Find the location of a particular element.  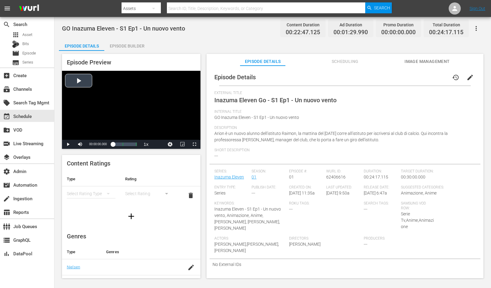

span: Duration: is located at coordinates (381, 171).